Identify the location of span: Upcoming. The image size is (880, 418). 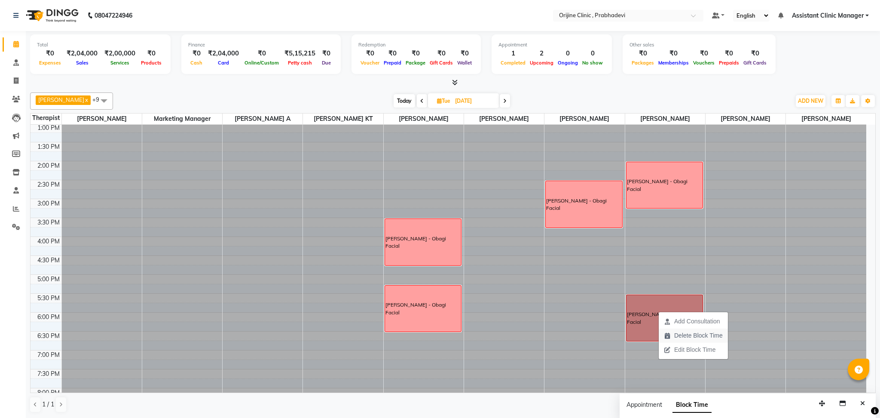
(542, 63).